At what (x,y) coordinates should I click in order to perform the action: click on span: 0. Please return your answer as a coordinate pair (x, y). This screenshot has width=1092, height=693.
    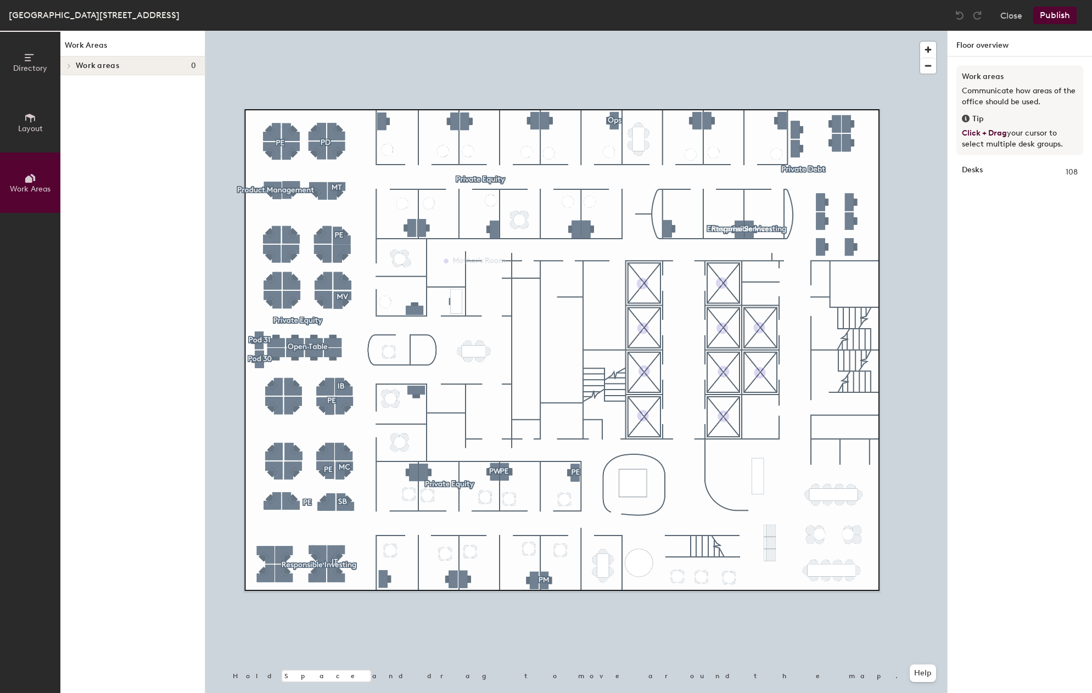
    Looking at the image, I should click on (193, 66).